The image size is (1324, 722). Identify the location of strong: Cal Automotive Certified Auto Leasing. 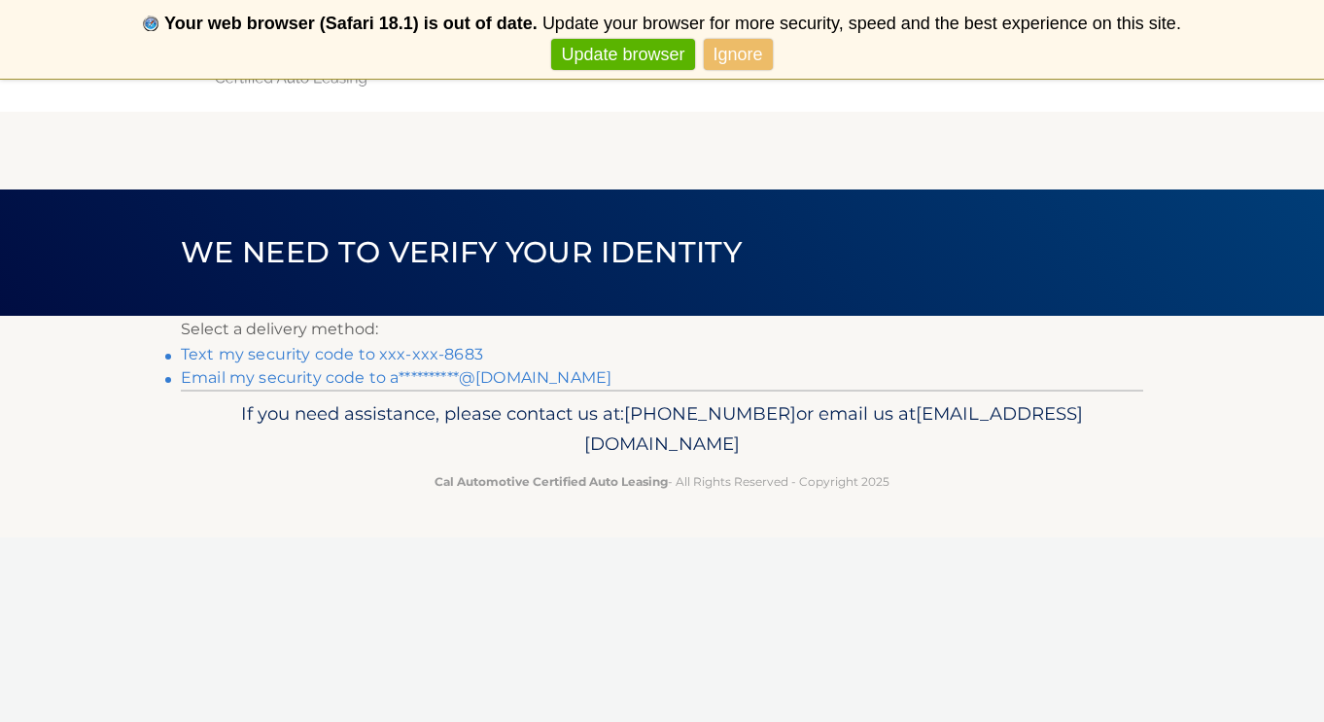
(551, 481).